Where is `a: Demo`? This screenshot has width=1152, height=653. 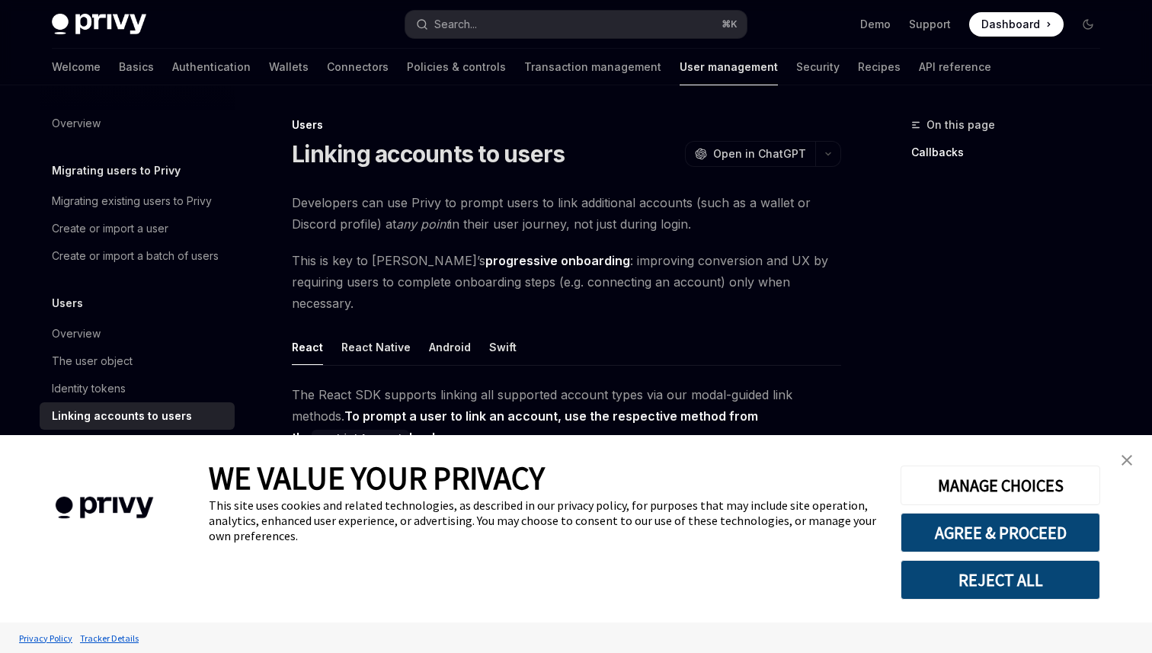 a: Demo is located at coordinates (876, 24).